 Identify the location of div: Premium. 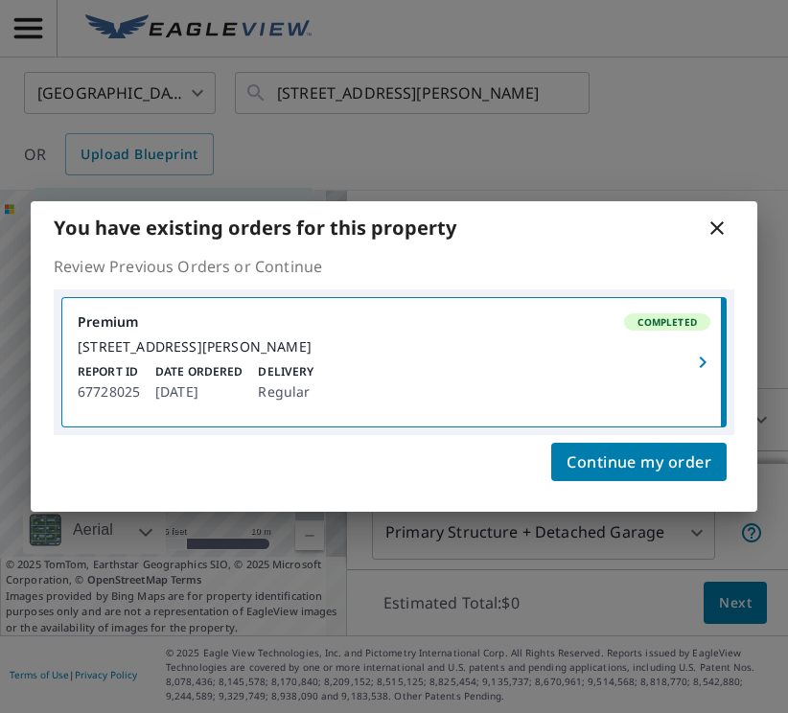
(394, 322).